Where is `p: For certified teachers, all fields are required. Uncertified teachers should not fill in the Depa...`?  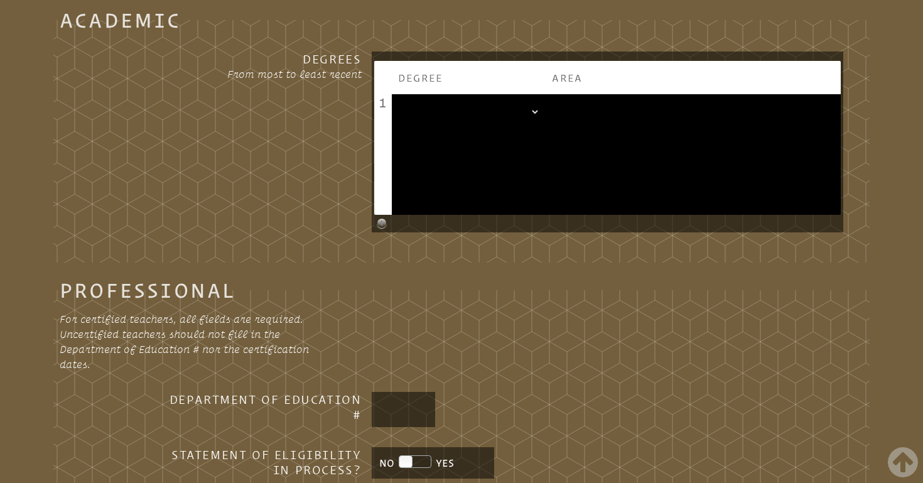 p: For certified teachers, all fields are required. Uncertified teachers should not fill in the Depa... is located at coordinates (187, 341).